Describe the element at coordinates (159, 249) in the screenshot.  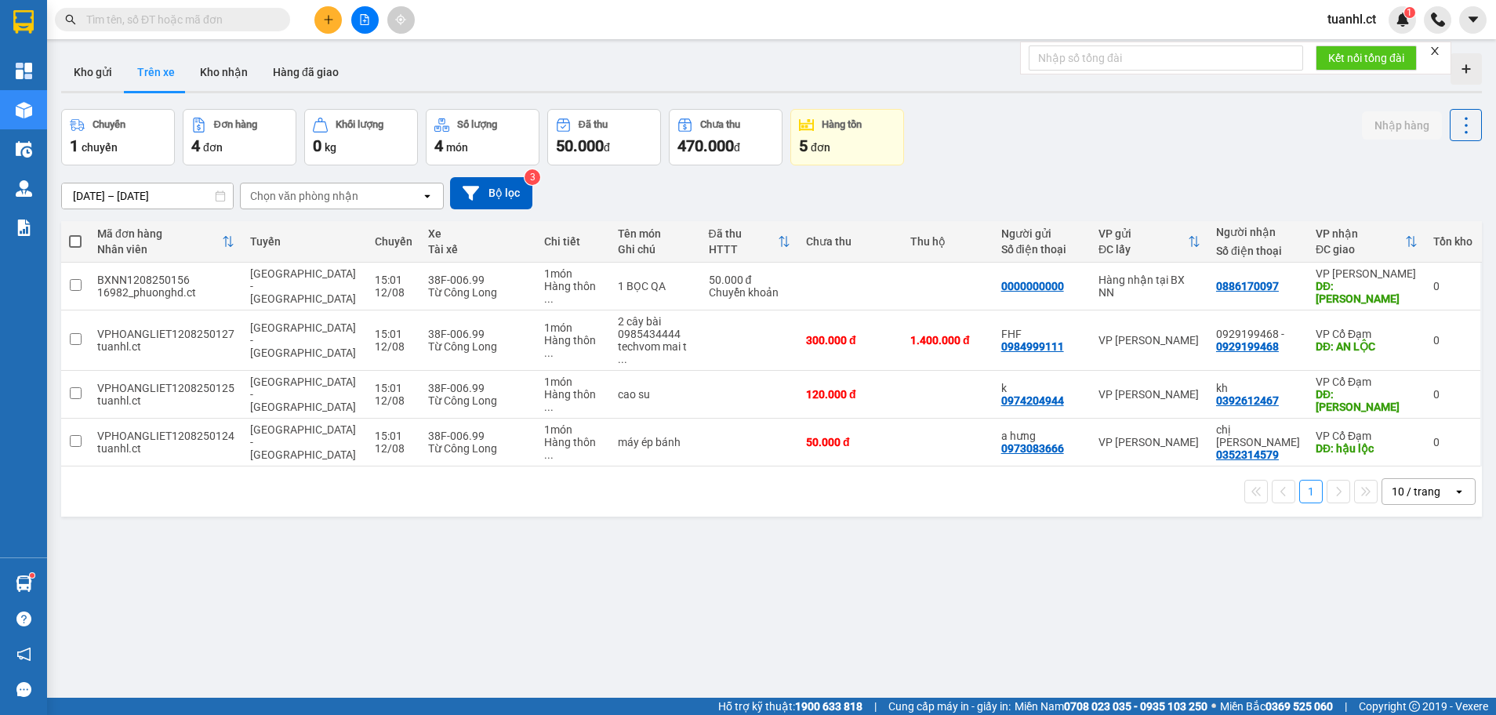
I see `div: Nhân viên` at that location.